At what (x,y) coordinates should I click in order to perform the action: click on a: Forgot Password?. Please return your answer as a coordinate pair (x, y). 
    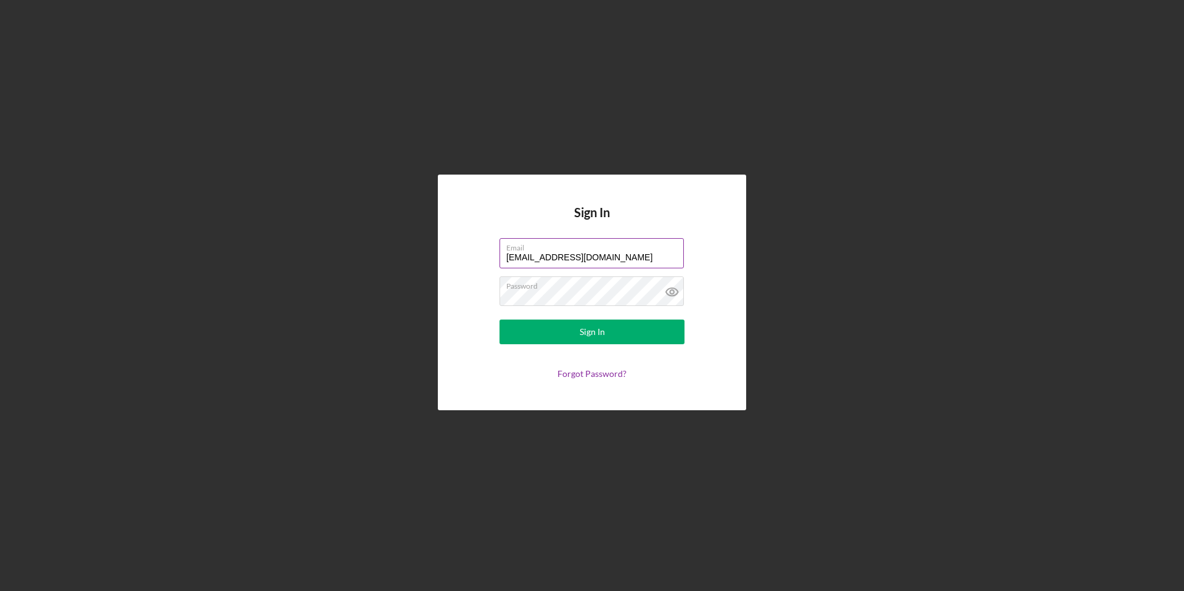
    Looking at the image, I should click on (592, 373).